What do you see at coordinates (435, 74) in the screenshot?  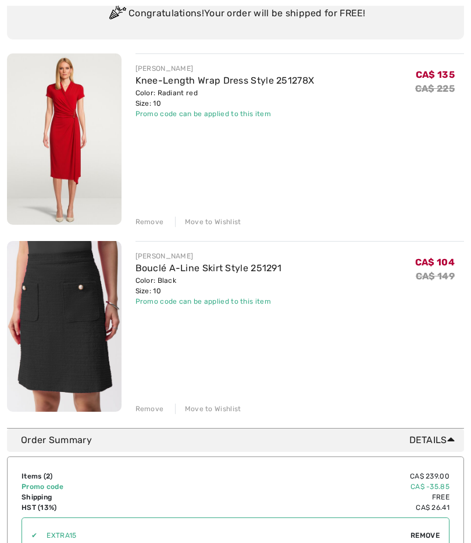 I see `span: CA$ 135` at bounding box center [435, 74].